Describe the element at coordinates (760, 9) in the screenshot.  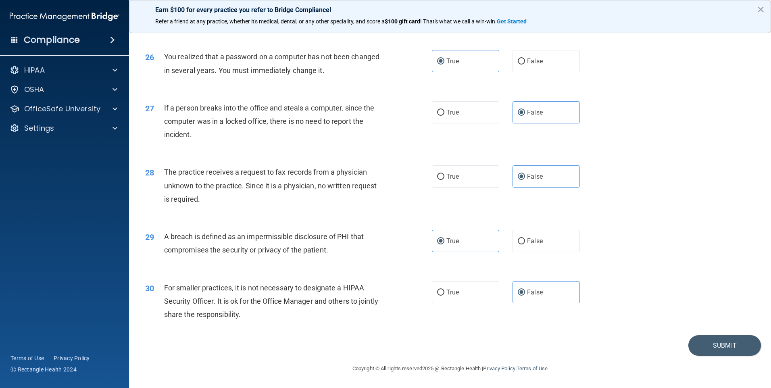
I see `button: Close` at that location.